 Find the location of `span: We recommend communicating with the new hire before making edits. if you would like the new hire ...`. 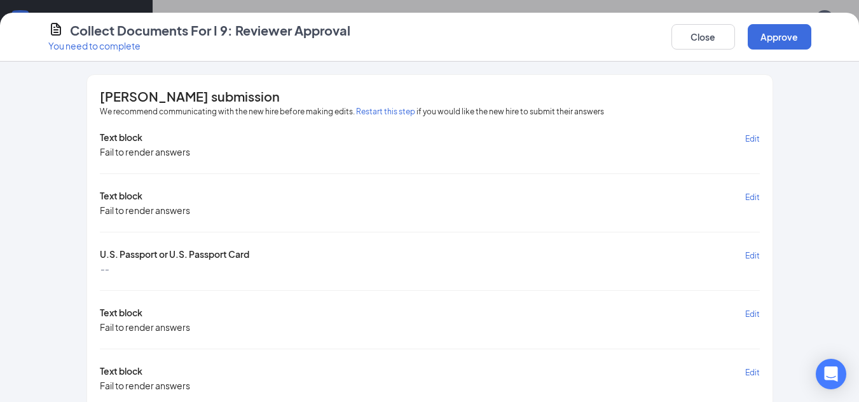

span: We recommend communicating with the new hire before making edits. if you would like the new hire ... is located at coordinates (352, 112).